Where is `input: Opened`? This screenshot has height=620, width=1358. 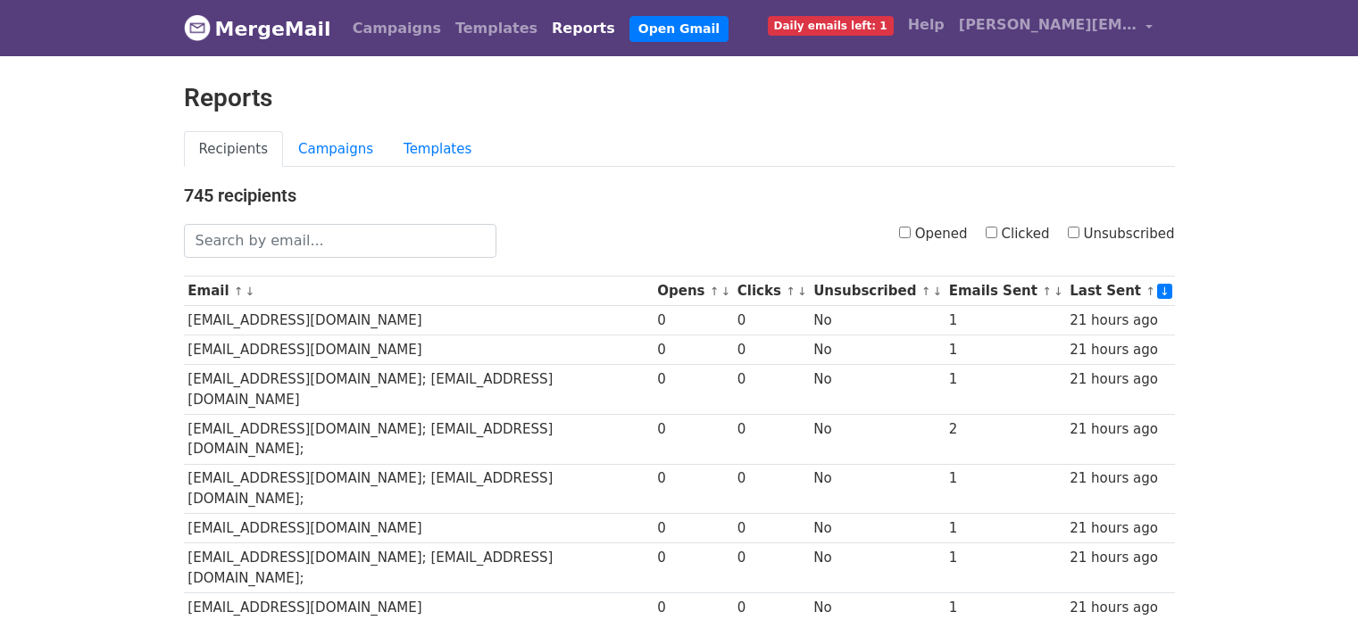
input: Opened is located at coordinates (904, 232).